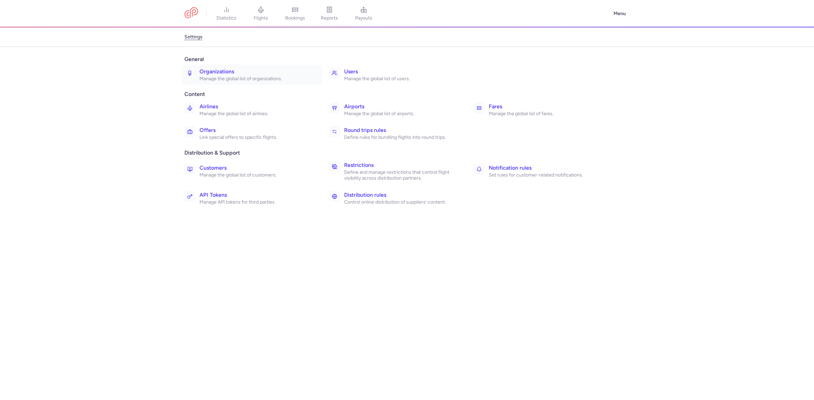 The height and width of the screenshot is (400, 814). I want to click on p: Manage the global list of organizations., so click(257, 79).